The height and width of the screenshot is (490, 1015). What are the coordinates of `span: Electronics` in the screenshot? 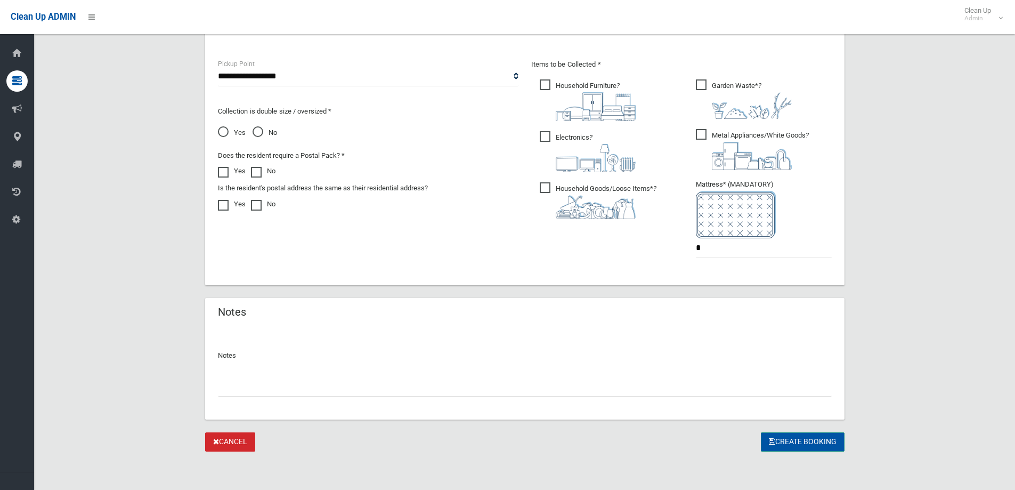 It's located at (588, 151).